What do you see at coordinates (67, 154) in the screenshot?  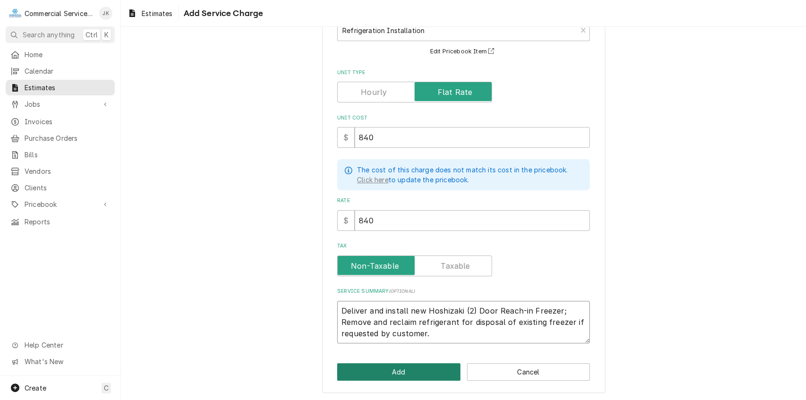 I see `span: Bills` at bounding box center [67, 154].